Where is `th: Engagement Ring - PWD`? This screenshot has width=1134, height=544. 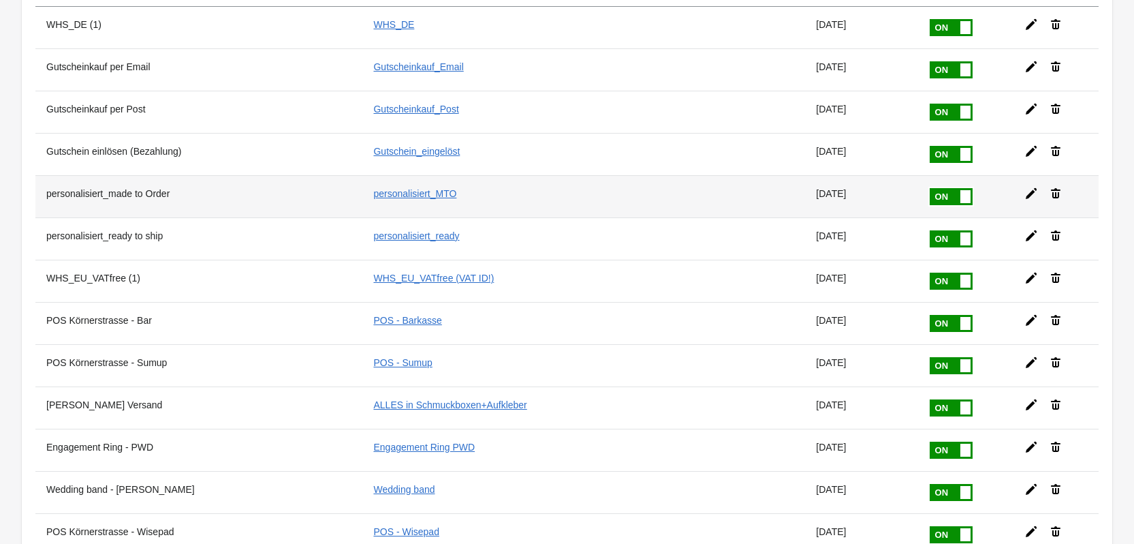 th: Engagement Ring - PWD is located at coordinates (199, 450).